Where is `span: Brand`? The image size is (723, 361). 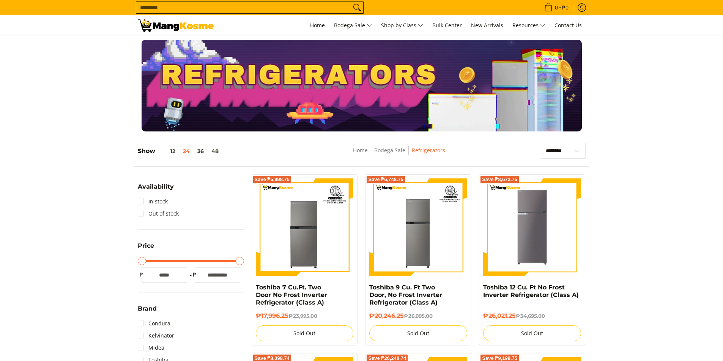 span: Brand is located at coordinates (147, 309).